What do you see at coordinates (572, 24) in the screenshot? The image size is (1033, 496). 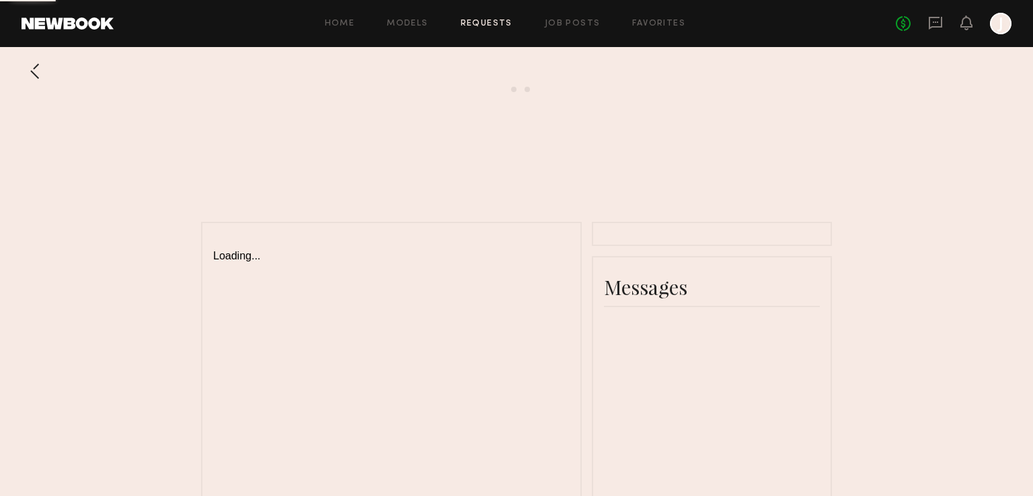 I see `a: Job Posts` at bounding box center [572, 24].